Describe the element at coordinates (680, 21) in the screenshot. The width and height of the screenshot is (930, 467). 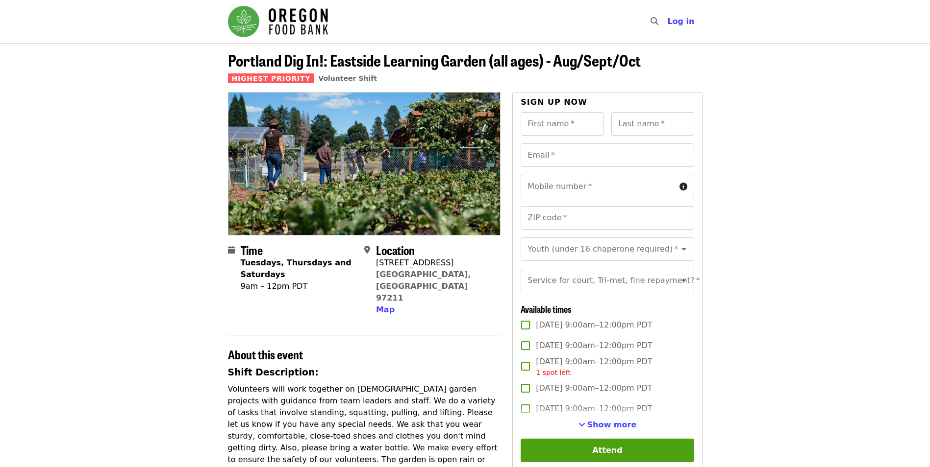
I see `span: Log in` at that location.